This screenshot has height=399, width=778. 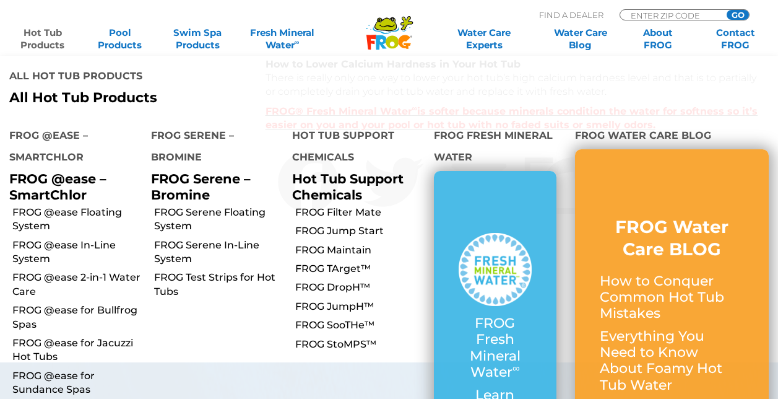 I want to click on input: GO, so click(x=738, y=15).